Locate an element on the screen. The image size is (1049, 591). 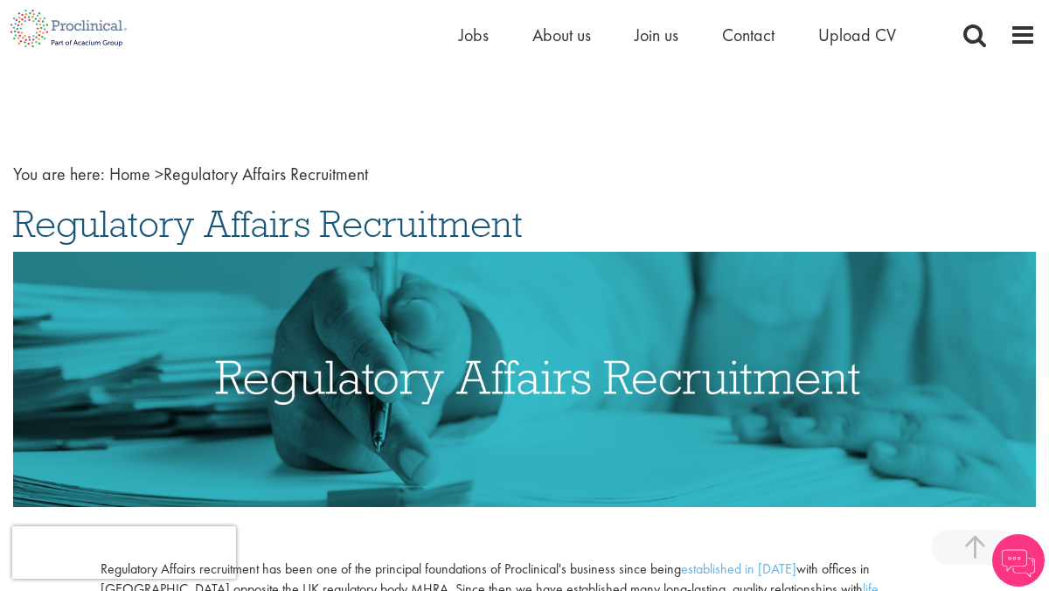
span: You are here: is located at coordinates (59, 174).